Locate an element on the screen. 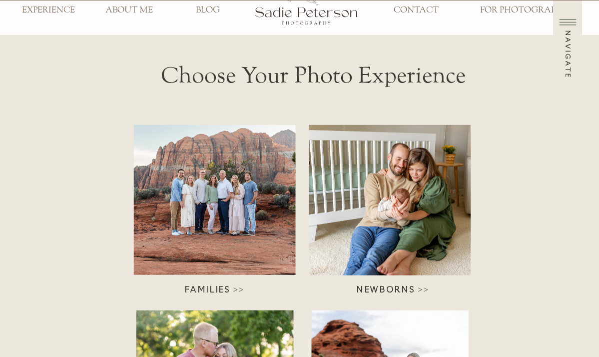  h3: FOR PHOTOGRAPHERS is located at coordinates (528, 10).